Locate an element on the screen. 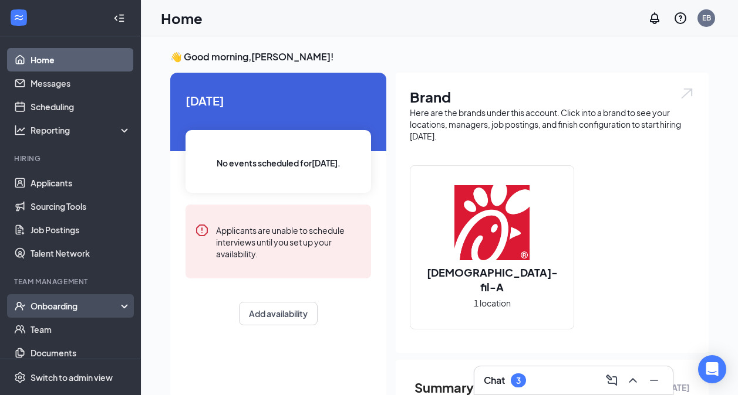 The image size is (738, 395). h3: Chat is located at coordinates (494, 381).